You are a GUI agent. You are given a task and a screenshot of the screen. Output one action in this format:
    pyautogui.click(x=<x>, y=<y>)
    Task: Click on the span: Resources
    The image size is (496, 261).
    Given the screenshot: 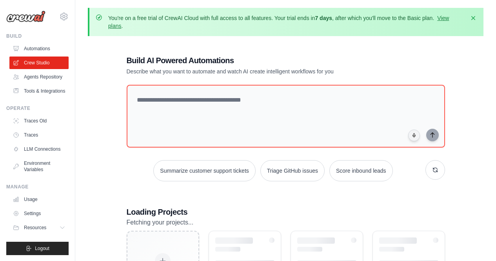 What is the action you would take?
    pyautogui.click(x=35, y=227)
    